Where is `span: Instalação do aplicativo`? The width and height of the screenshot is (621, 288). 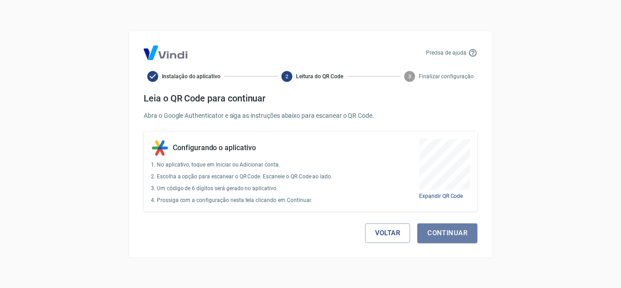
span: Instalação do aplicativo is located at coordinates (191, 76).